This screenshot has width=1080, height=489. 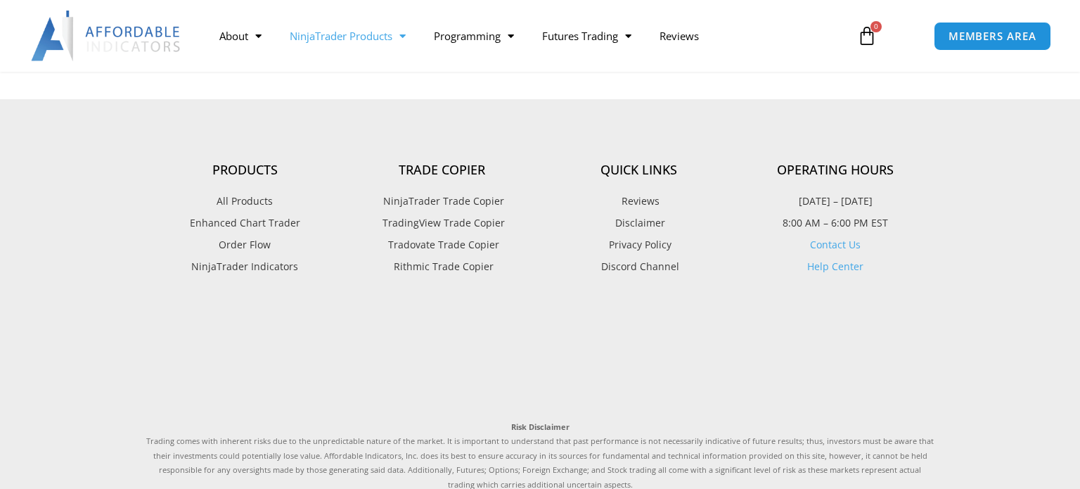 What do you see at coordinates (835, 244) in the screenshot?
I see `a: Contact Us` at bounding box center [835, 244].